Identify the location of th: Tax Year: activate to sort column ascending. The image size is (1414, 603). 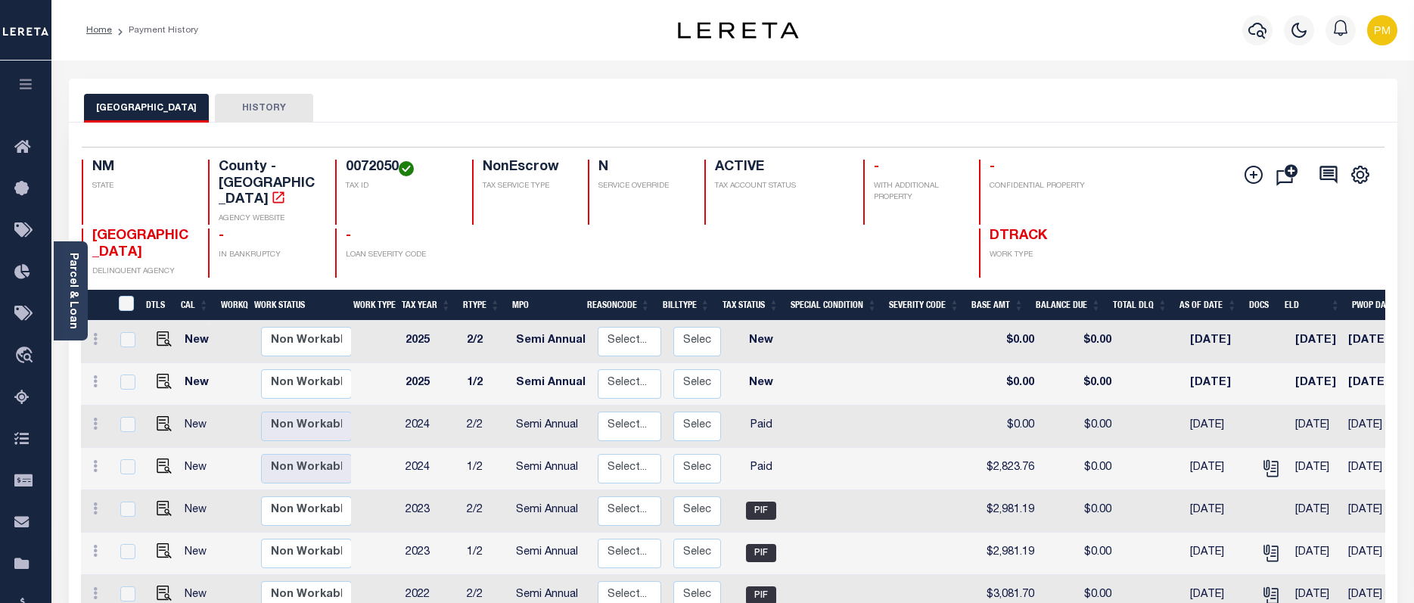
(426, 305).